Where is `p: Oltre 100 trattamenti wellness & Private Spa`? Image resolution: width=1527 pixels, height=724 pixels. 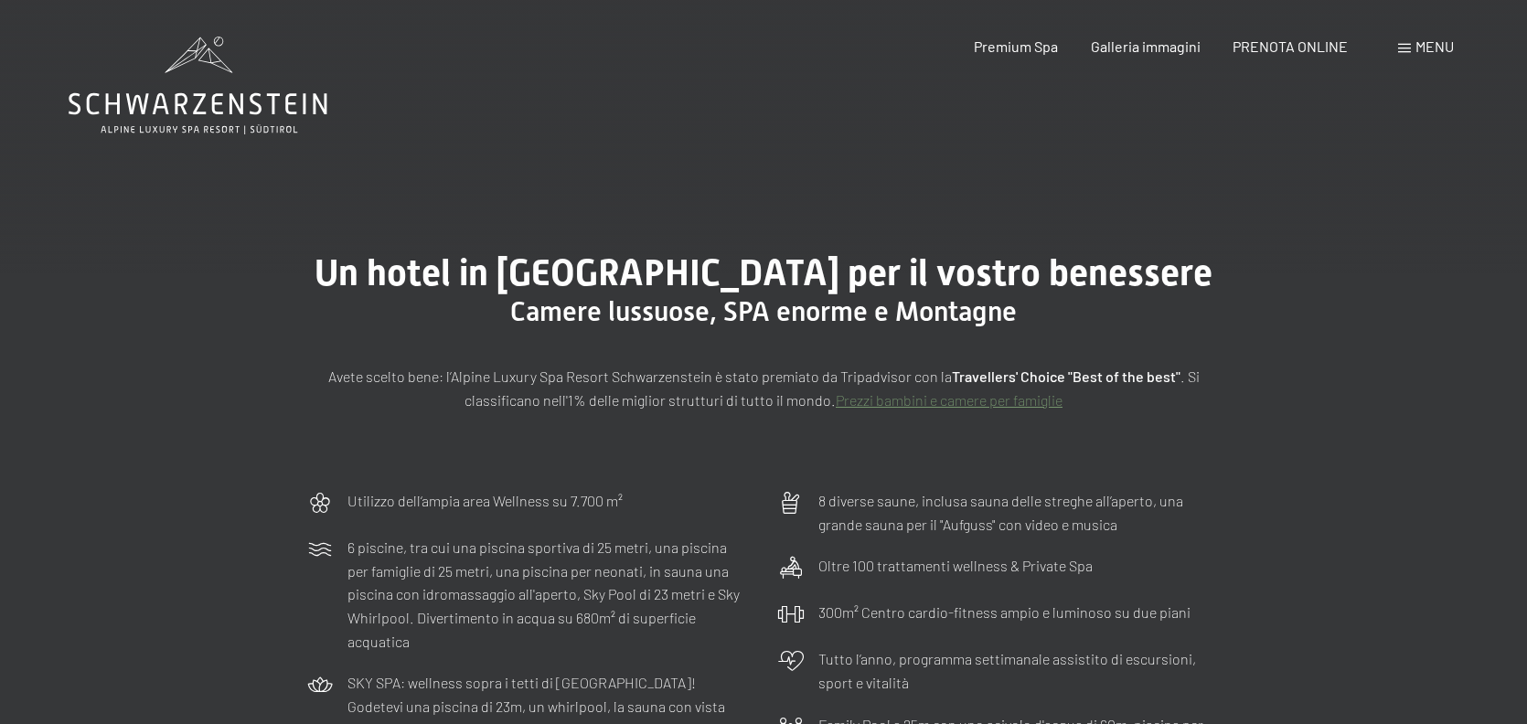
p: Oltre 100 trattamenti wellness & Private Spa is located at coordinates (956, 566).